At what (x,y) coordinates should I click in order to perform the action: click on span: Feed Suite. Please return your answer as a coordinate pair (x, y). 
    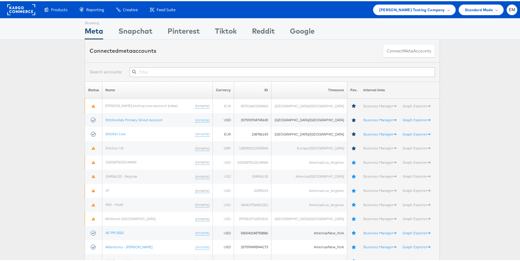
    Looking at the image, I should click on (166, 8).